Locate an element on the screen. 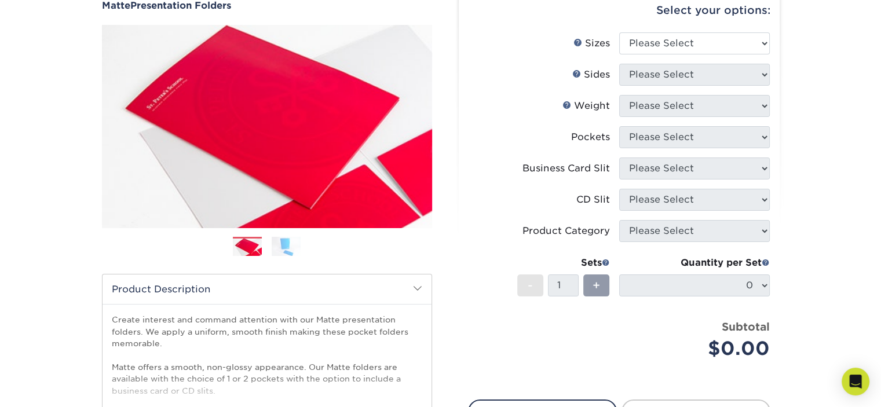  img: Matte 01 is located at coordinates (267, 126).